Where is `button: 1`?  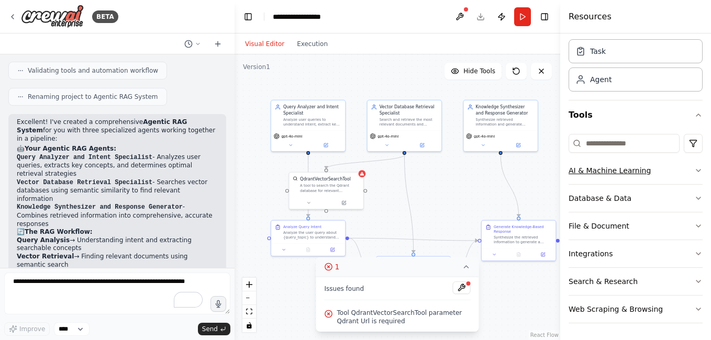 button: 1 is located at coordinates (398, 267).